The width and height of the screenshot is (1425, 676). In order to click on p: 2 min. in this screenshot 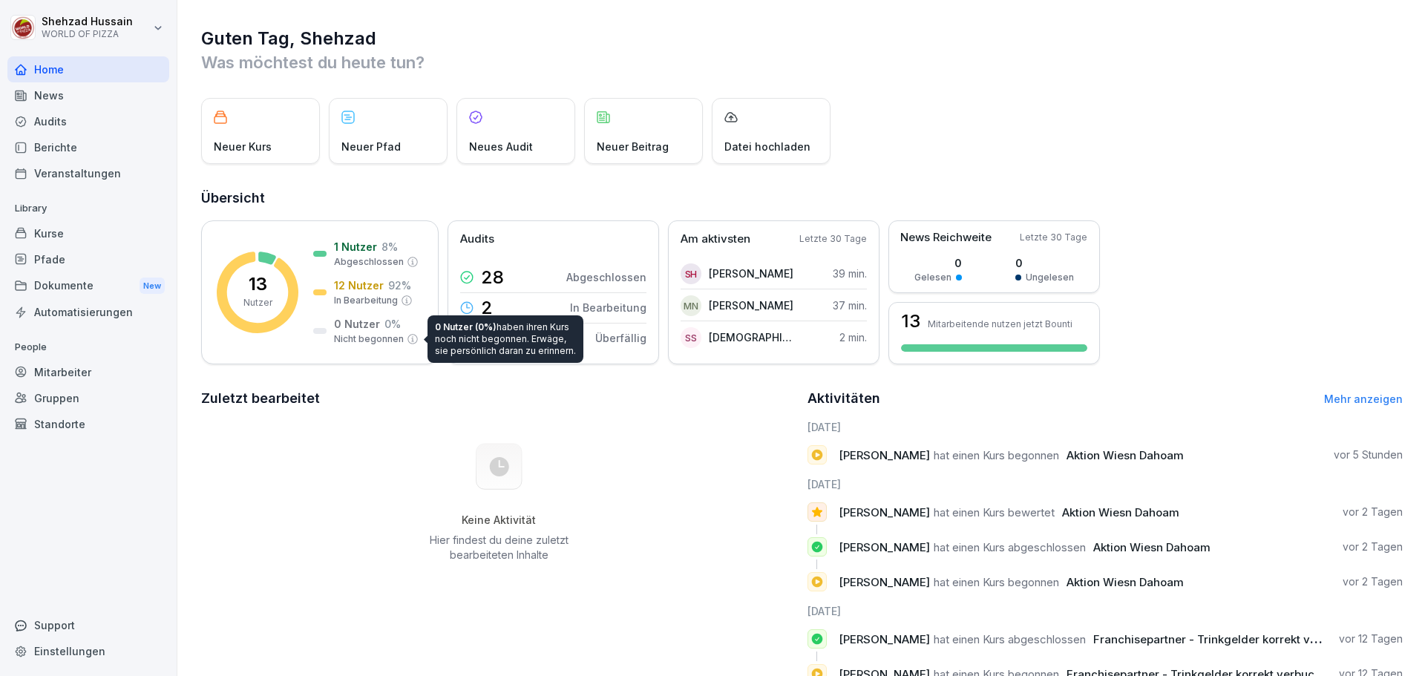, I will do `click(853, 337)`.